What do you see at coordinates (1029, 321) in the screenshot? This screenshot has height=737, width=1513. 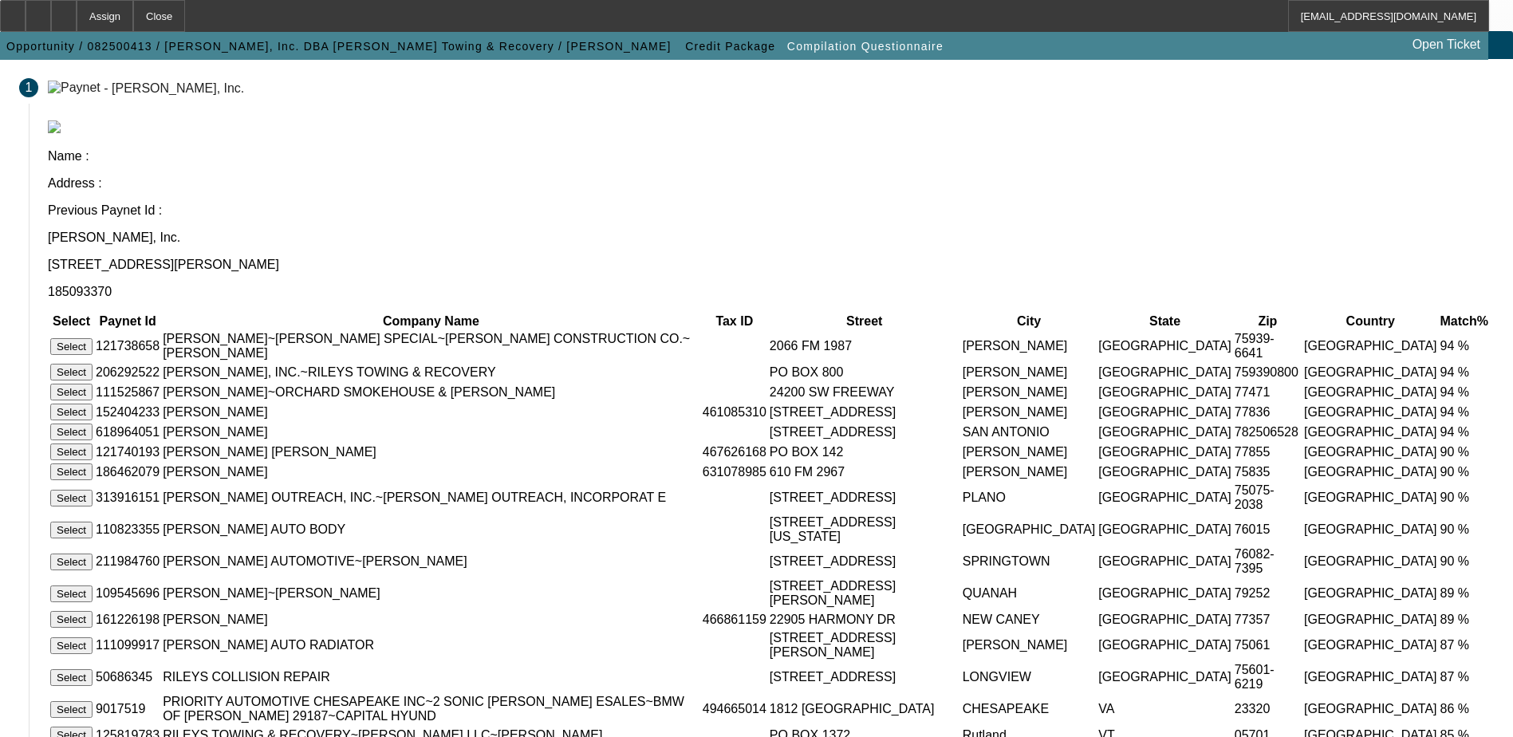 I see `th: City` at bounding box center [1029, 321].